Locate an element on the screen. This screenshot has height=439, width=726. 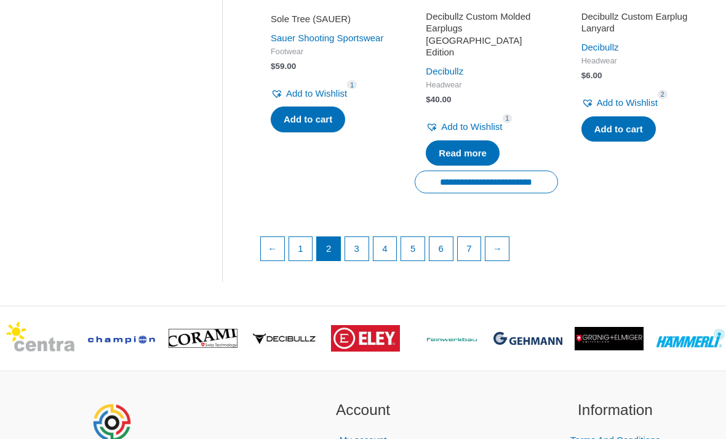
h2: Sole Tree (SAUER) is located at coordinates (331, 20).